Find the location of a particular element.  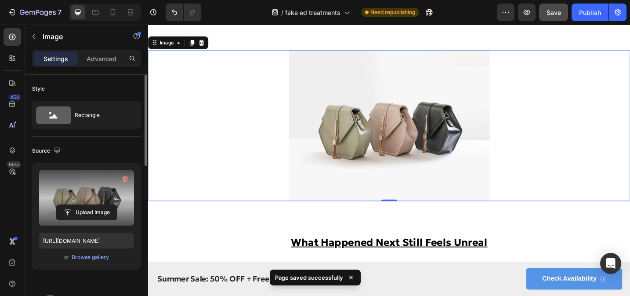

button: Save is located at coordinates (553, 12).